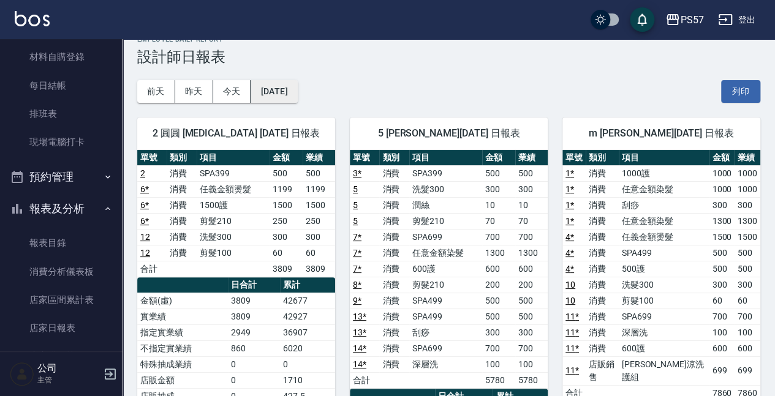 This screenshot has height=396, width=775. I want to click on td: 600, so click(531, 269).